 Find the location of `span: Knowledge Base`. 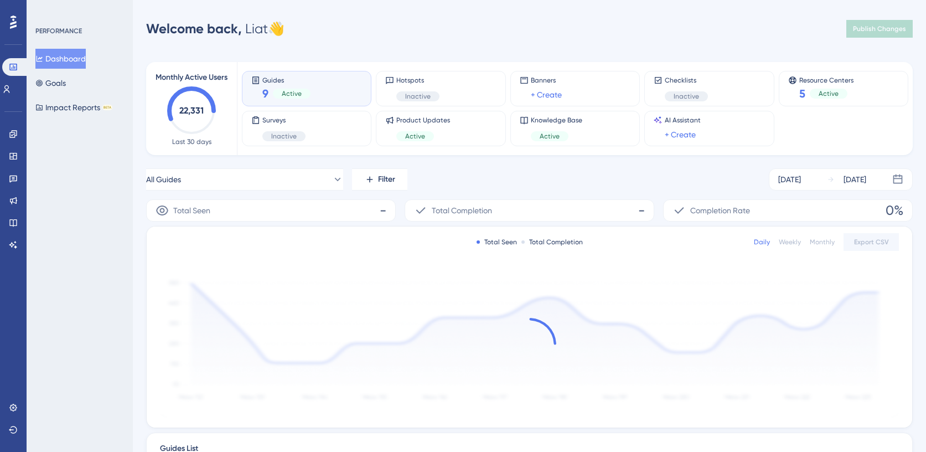

span: Knowledge Base is located at coordinates (556, 120).